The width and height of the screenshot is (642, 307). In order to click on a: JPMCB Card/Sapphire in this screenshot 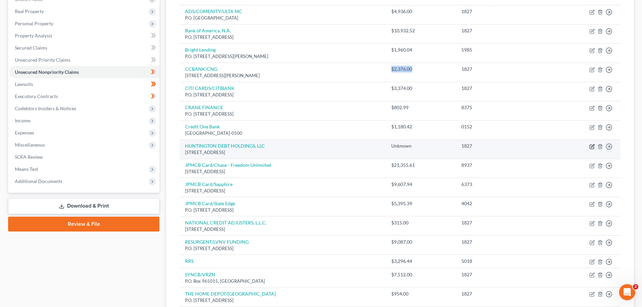, I will do `click(208, 184)`.